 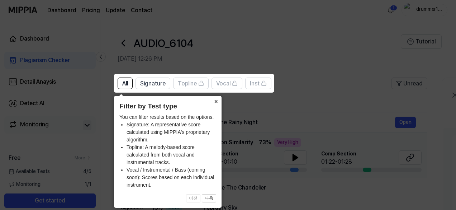 I want to click on header: Filter by Test type, so click(x=168, y=106).